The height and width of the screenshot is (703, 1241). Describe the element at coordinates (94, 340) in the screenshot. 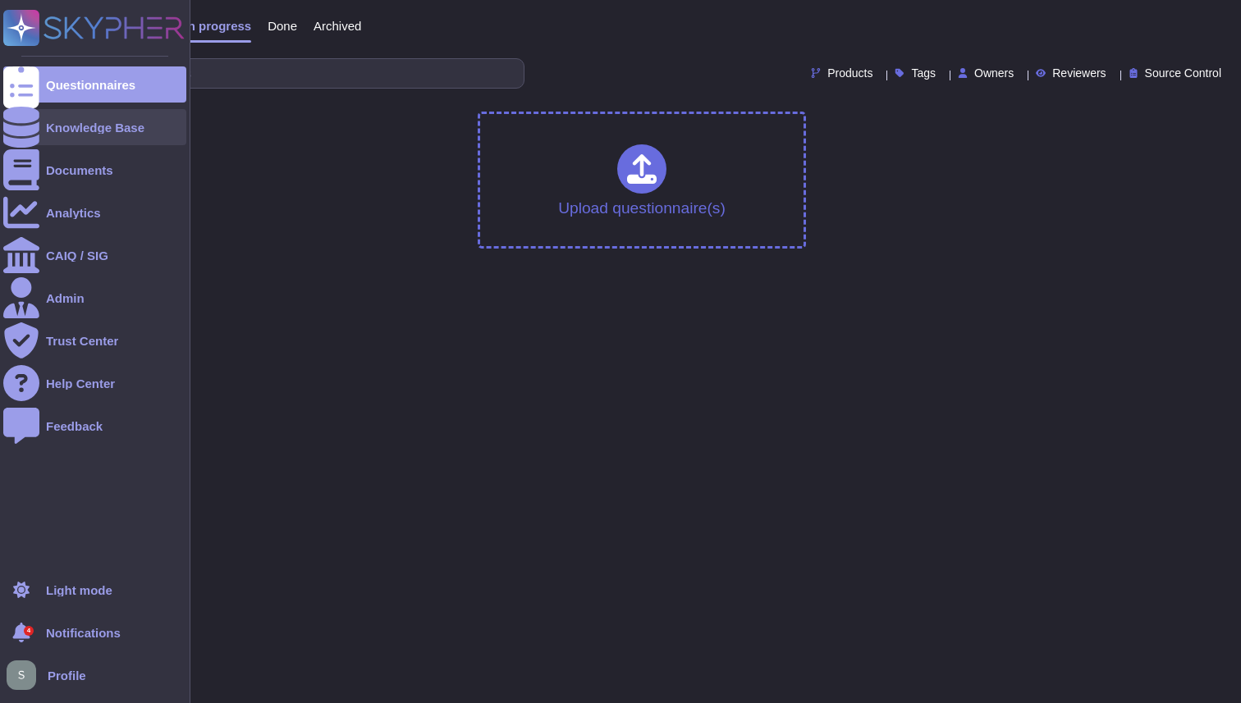

I see `a: Trust Center` at that location.